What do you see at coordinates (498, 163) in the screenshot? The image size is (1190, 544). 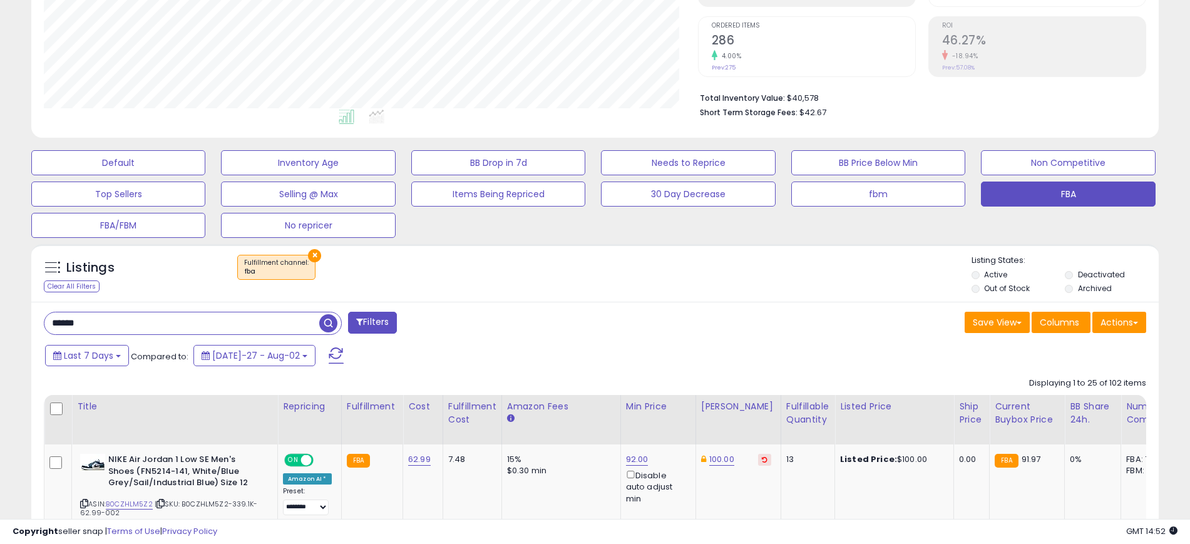 I see `button: BB Drop in 7d` at bounding box center [498, 163].